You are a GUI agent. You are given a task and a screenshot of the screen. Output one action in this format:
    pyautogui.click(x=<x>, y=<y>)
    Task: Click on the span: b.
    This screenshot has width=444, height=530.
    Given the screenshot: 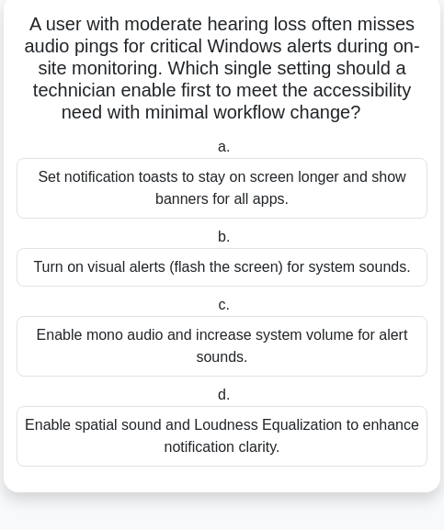 What is the action you would take?
    pyautogui.click(x=223, y=236)
    